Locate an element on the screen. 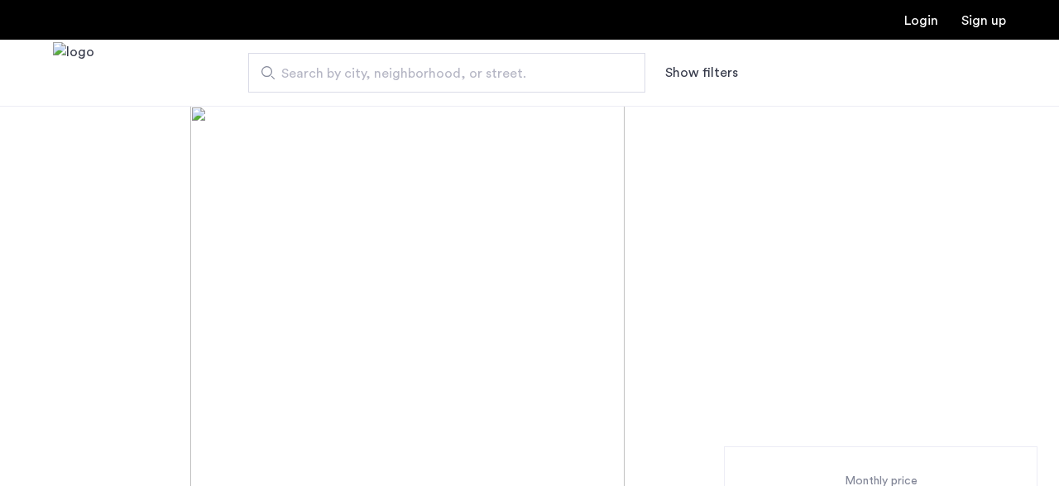 Image resolution: width=1059 pixels, height=486 pixels. a: Registration is located at coordinates (984, 21).